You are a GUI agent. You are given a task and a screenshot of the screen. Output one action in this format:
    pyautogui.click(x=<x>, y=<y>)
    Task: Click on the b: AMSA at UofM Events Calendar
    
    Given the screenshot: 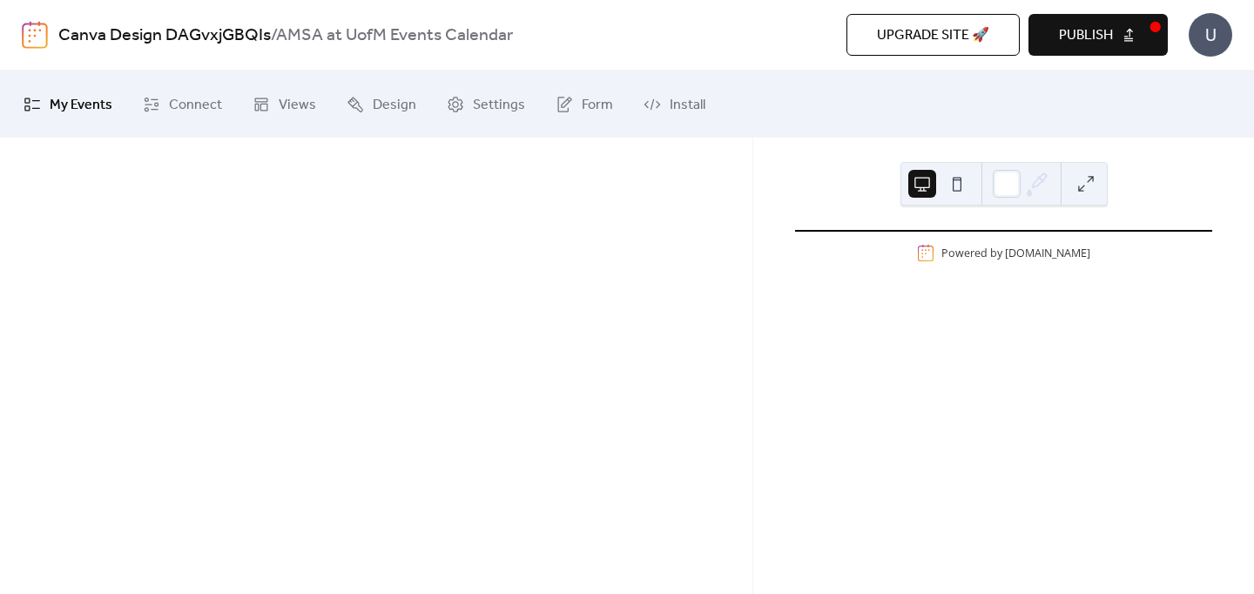 What is the action you would take?
    pyautogui.click(x=394, y=36)
    